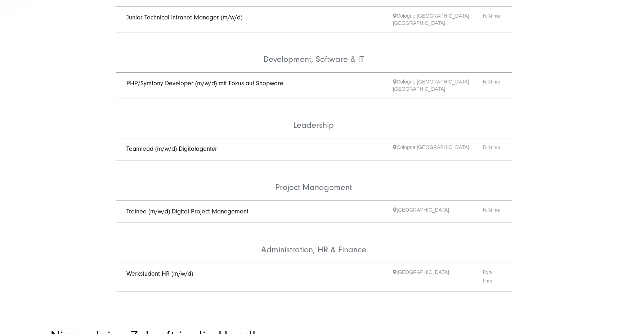 The image size is (627, 334). I want to click on li: Leadership, so click(314, 119).